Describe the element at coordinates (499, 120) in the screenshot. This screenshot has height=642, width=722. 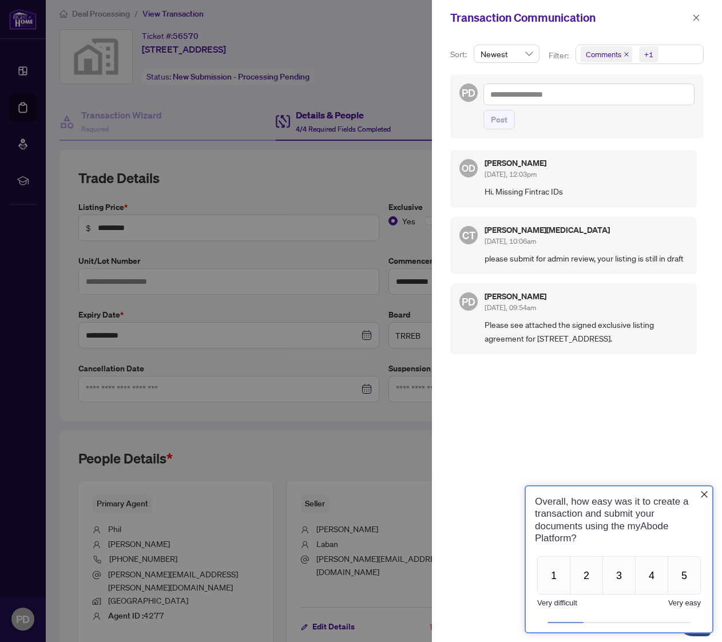
I see `button: Post` at that location.